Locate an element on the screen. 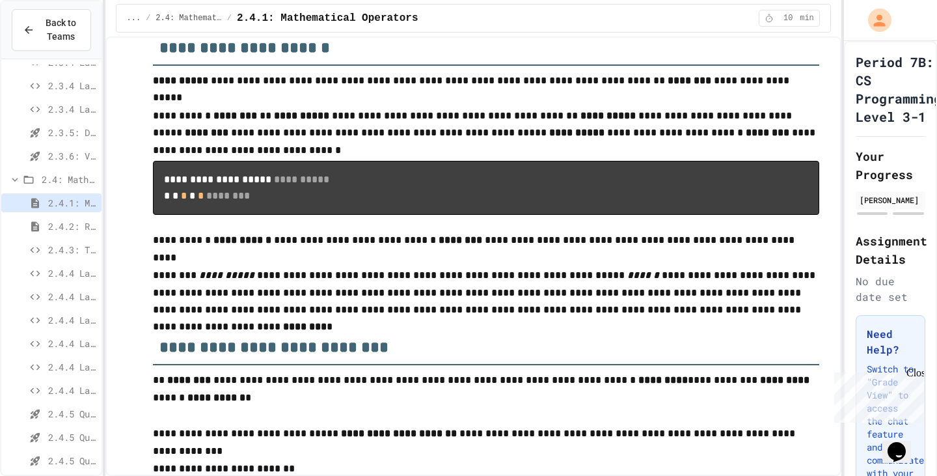 Image resolution: width=937 pixels, height=476 pixels. div: Chat with us now!Close is located at coordinates (47, 44).